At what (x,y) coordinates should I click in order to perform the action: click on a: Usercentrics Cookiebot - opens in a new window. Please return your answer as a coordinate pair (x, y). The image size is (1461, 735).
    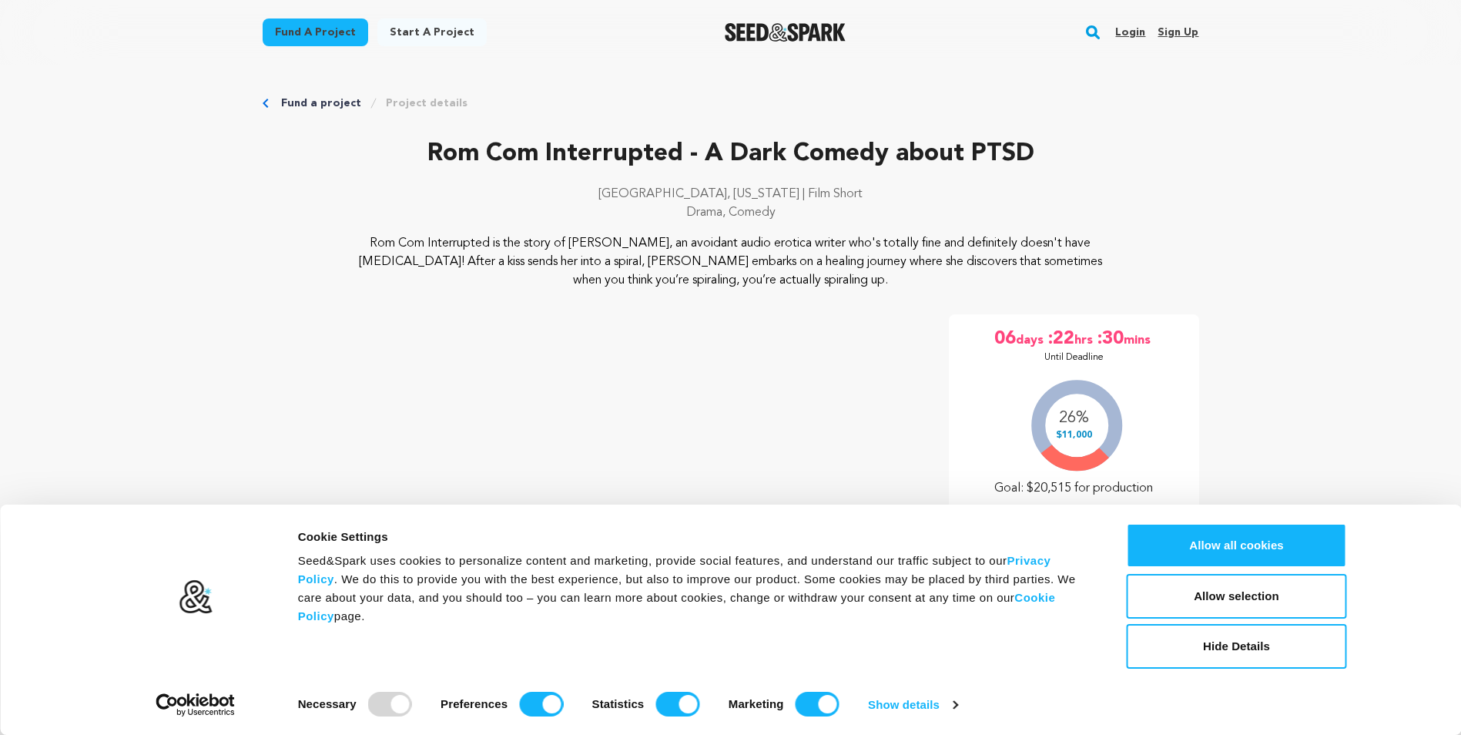
    Looking at the image, I should click on (195, 705).